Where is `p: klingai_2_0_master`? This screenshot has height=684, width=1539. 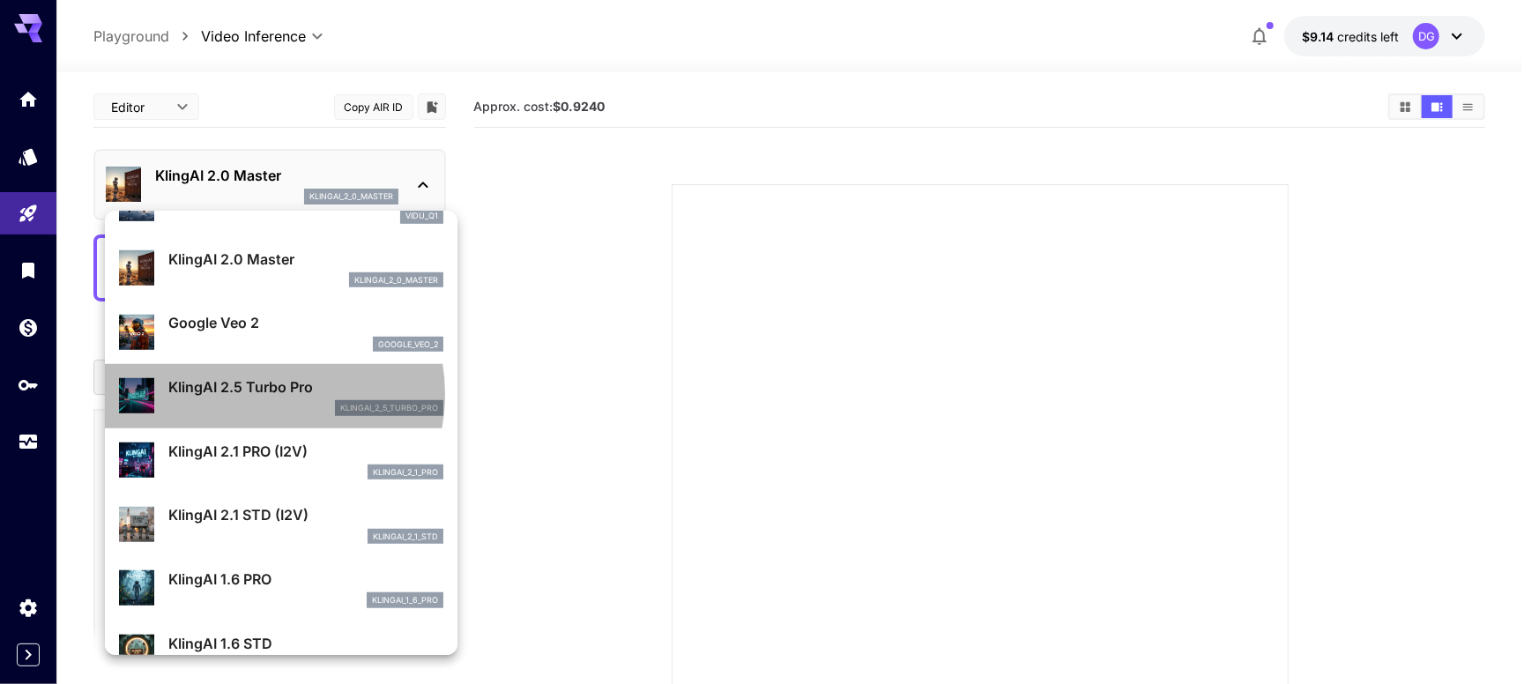
p: klingai_2_0_master is located at coordinates (396, 280).